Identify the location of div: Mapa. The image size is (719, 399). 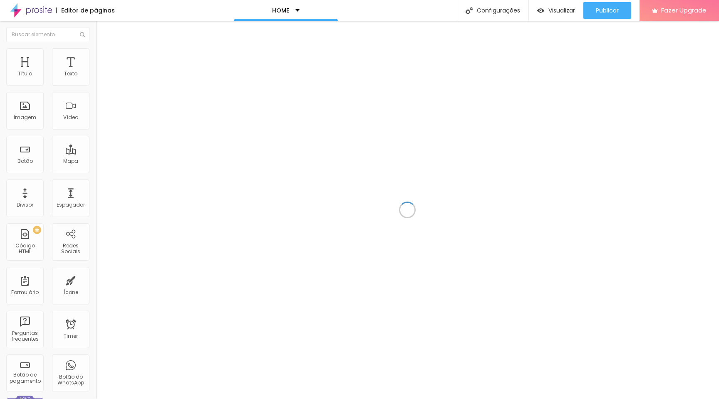
(71, 161).